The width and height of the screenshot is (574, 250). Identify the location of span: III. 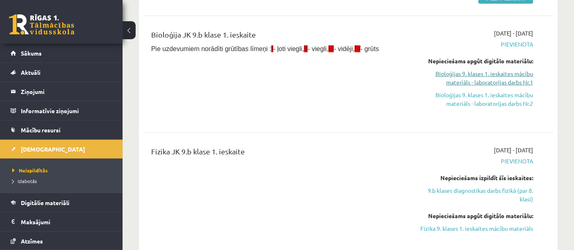
(331, 49).